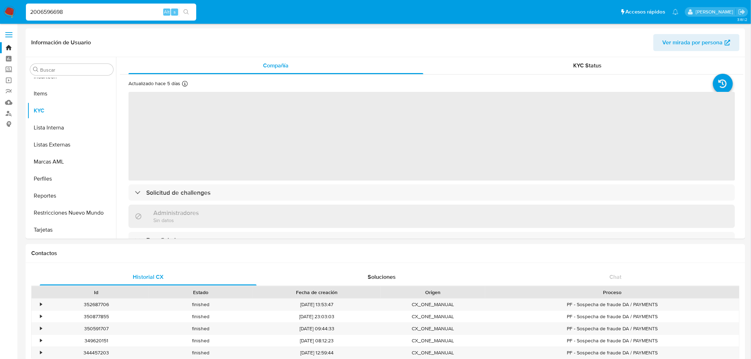  Describe the element at coordinates (382, 277) in the screenshot. I see `span: Soluciones` at that location.